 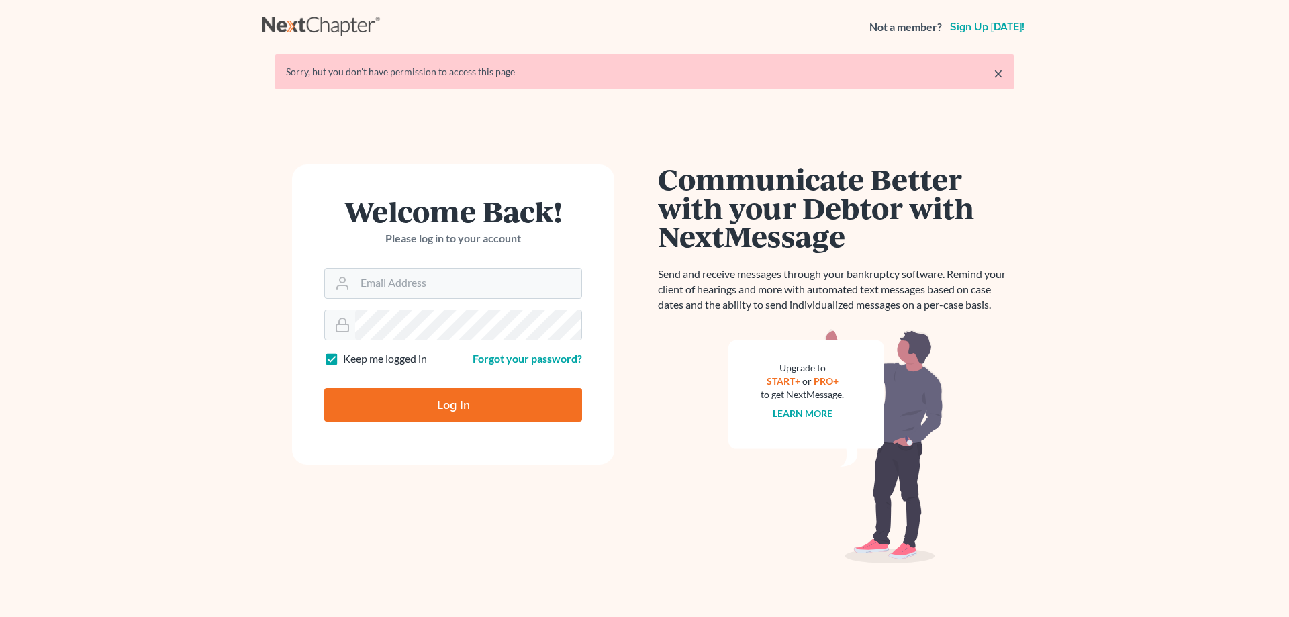 What do you see at coordinates (453, 211) in the screenshot?
I see `h1: Welcome Back!` at bounding box center [453, 211].